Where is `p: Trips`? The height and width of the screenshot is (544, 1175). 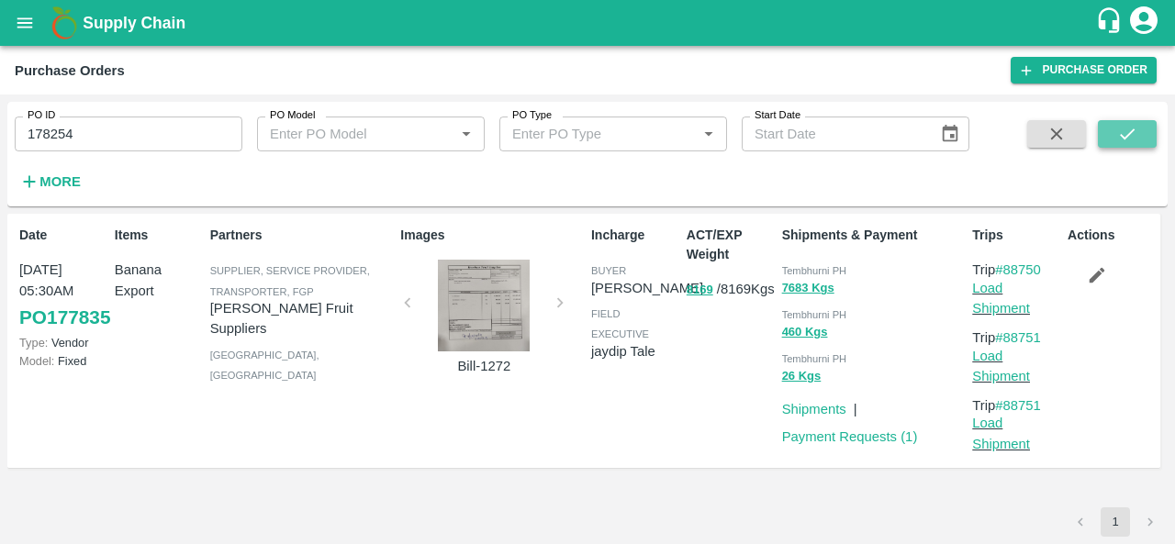
p: Trips is located at coordinates (1016, 235).